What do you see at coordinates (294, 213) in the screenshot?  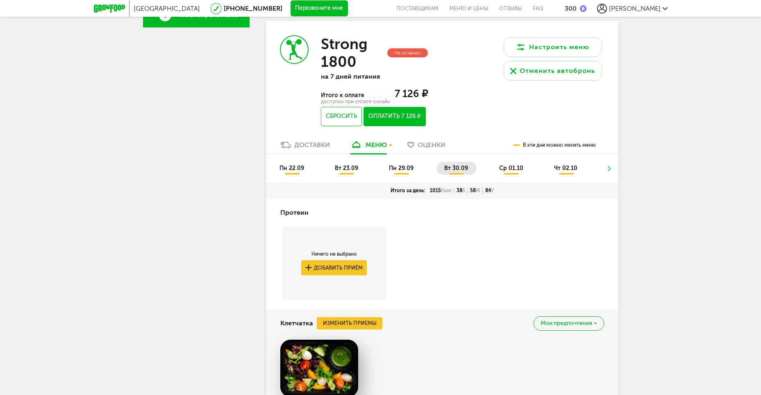 I see `h4: Протеин` at bounding box center [294, 213].